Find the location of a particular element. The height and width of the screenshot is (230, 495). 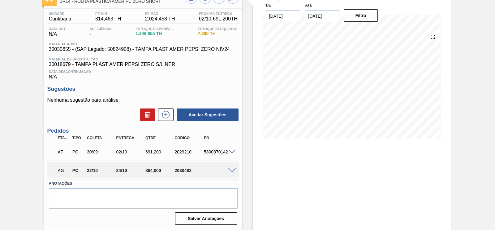

div: Entrega is located at coordinates (131, 138).